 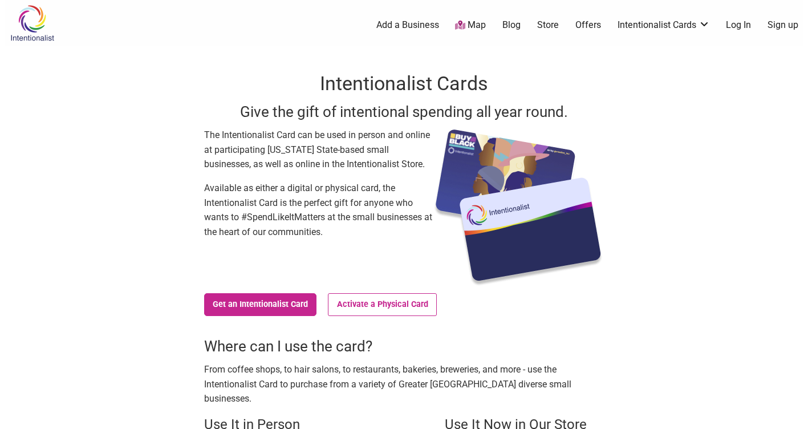 I want to click on a: Store, so click(x=548, y=25).